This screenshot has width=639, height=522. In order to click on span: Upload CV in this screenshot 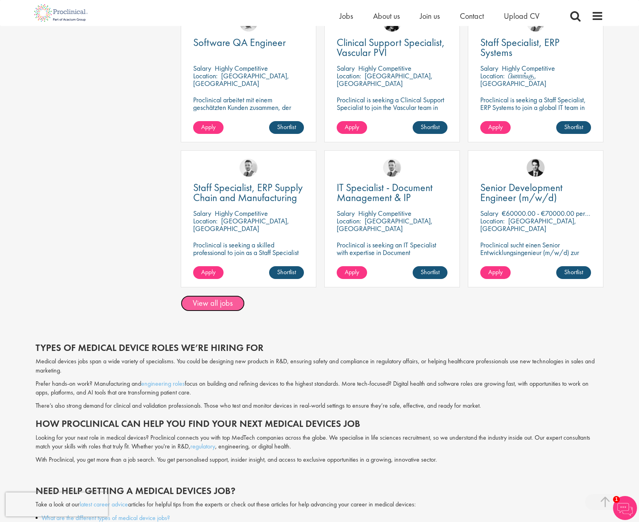, I will do `click(521, 16)`.